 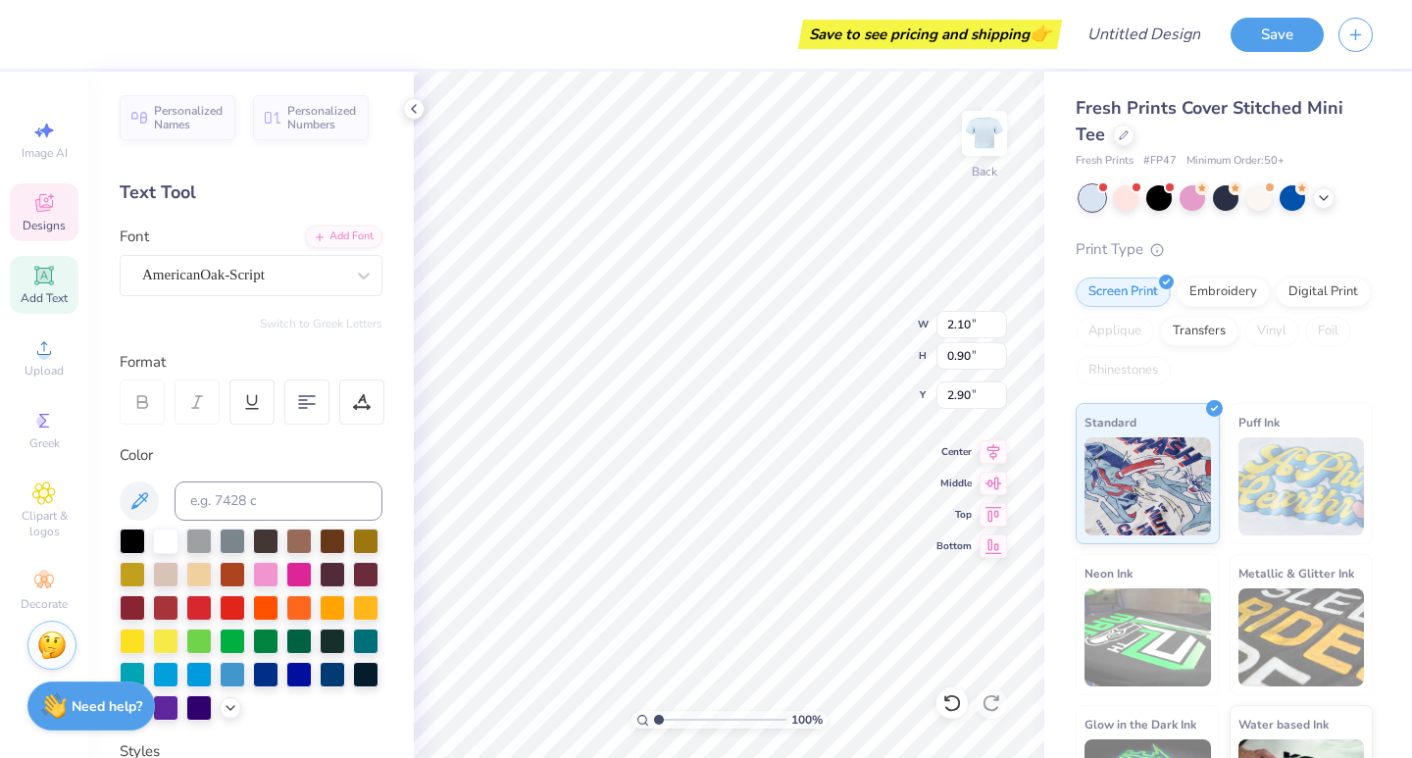 I want to click on img: Metallic & Glitter Ink, so click(x=1301, y=637).